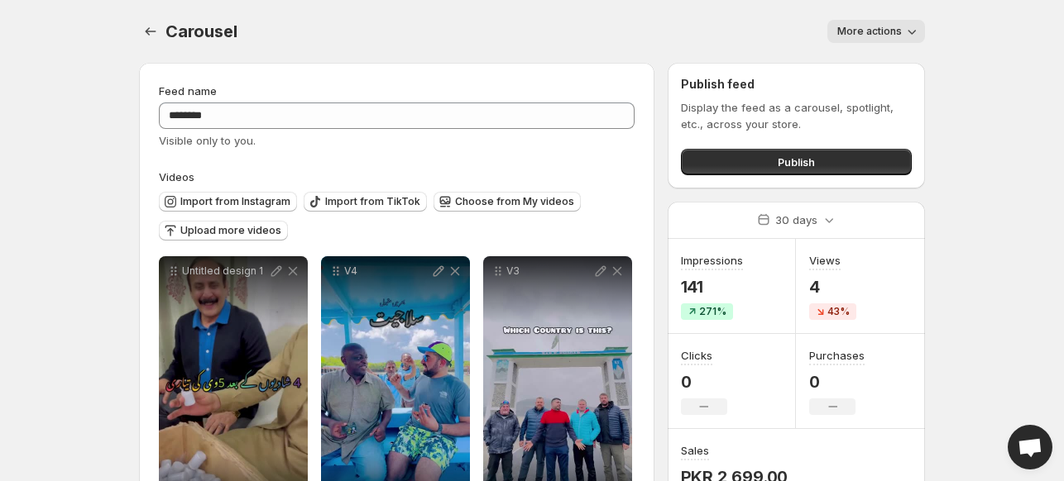 The image size is (1064, 481). Describe the element at coordinates (796, 116) in the screenshot. I see `p: Display the feed as a carousel, spotlight, etc., across your store.` at that location.